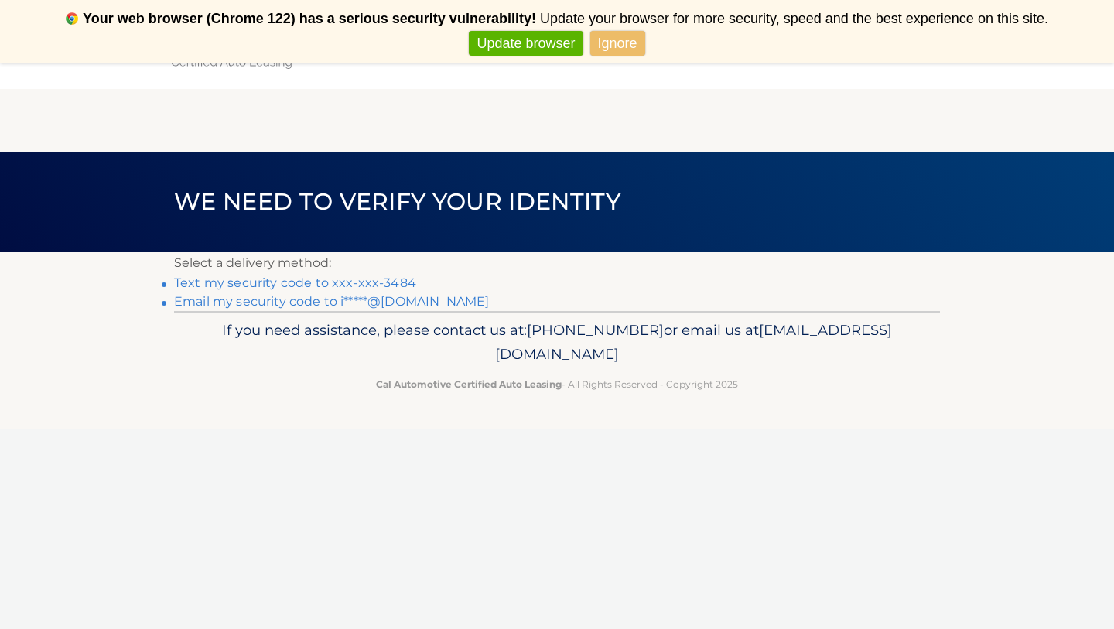  I want to click on a: Ignore, so click(618, 43).